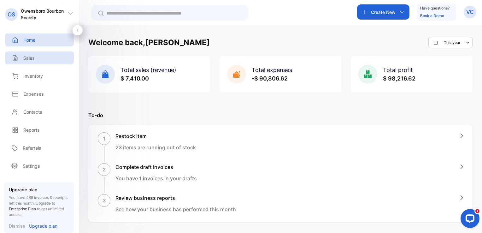  Describe the element at coordinates (452, 43) in the screenshot. I see `p: This year` at that location.